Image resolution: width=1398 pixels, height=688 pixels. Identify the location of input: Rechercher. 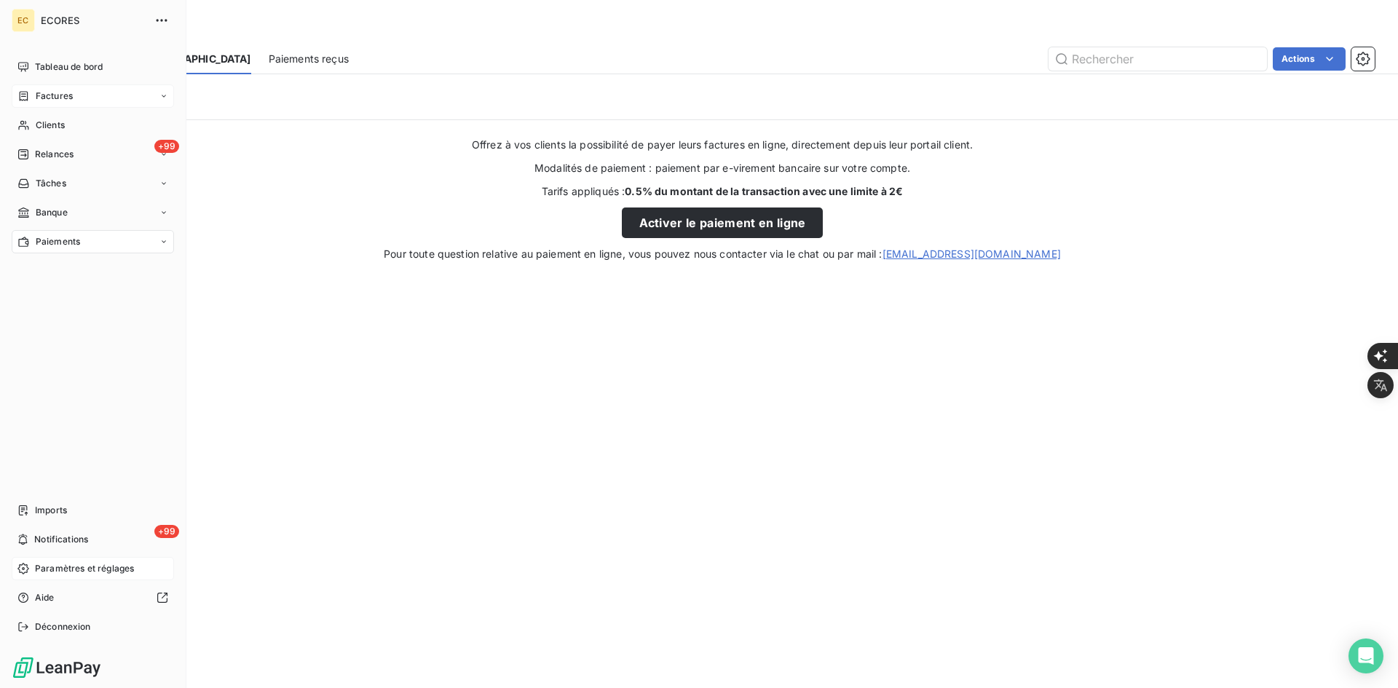
(1158, 59).